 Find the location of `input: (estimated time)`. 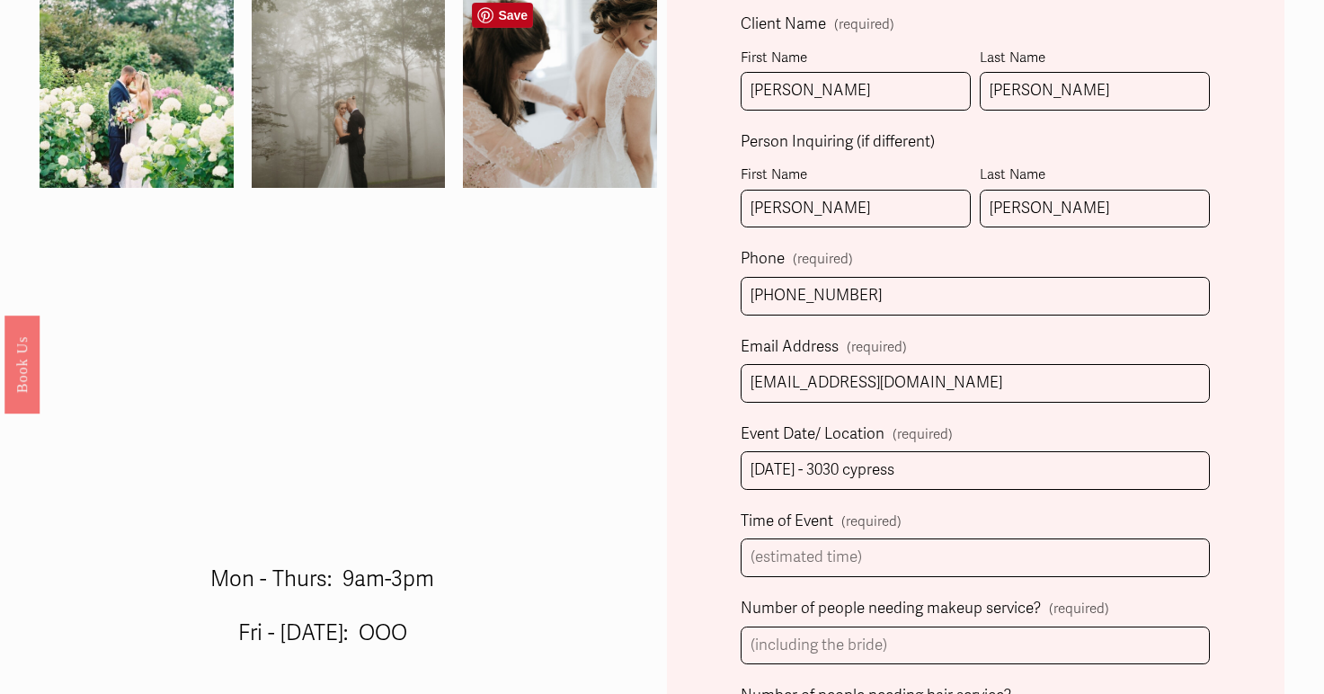

input: (estimated time) is located at coordinates (975, 557).